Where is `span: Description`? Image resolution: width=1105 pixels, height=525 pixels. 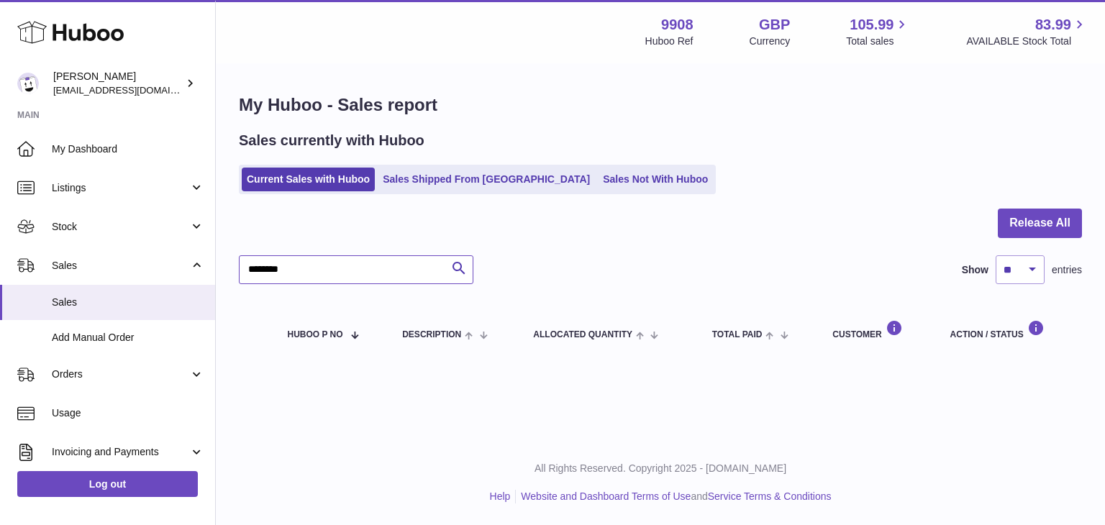
span: Description is located at coordinates (432, 335).